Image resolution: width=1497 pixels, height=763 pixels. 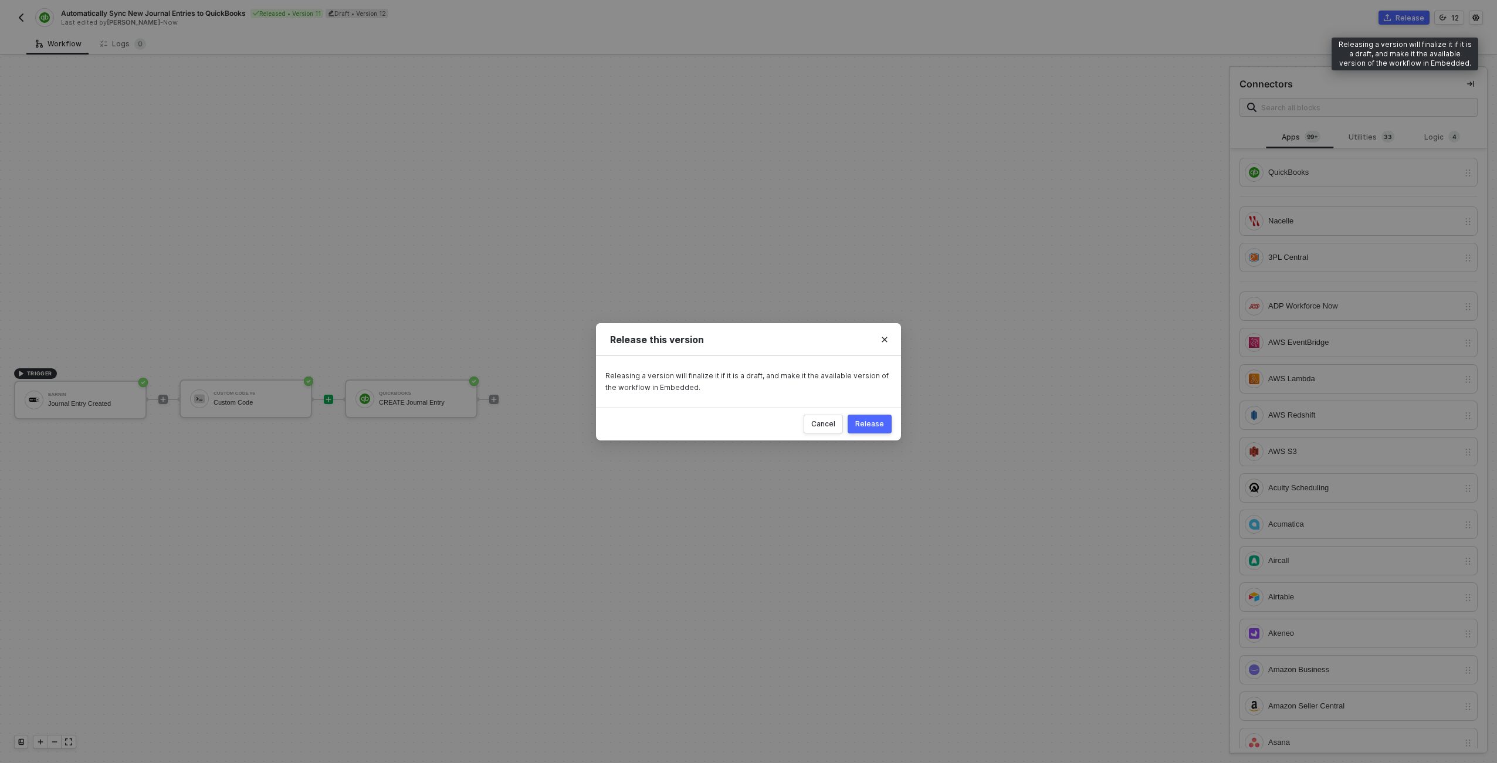 What do you see at coordinates (423, 402) in the screenshot?
I see `div: CREATE Journal Entry` at bounding box center [423, 402].